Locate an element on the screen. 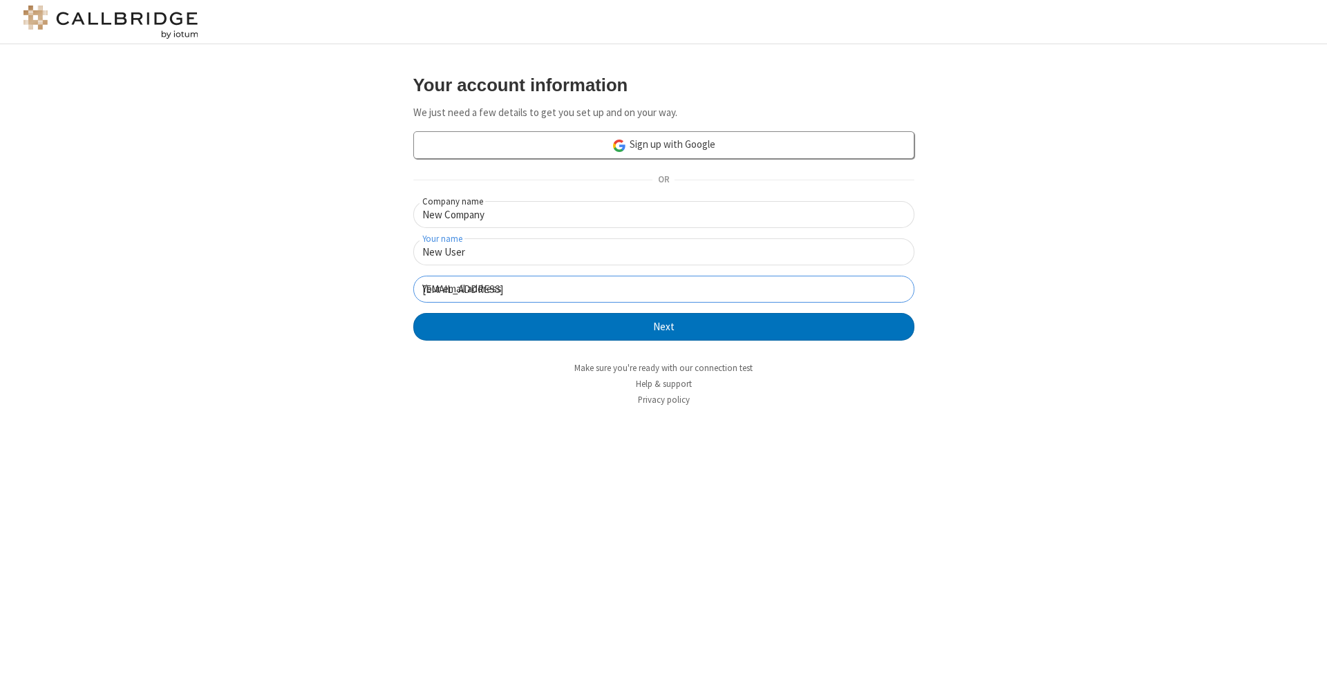 Image resolution: width=1327 pixels, height=693 pixels. input: Company name is located at coordinates (664, 214).